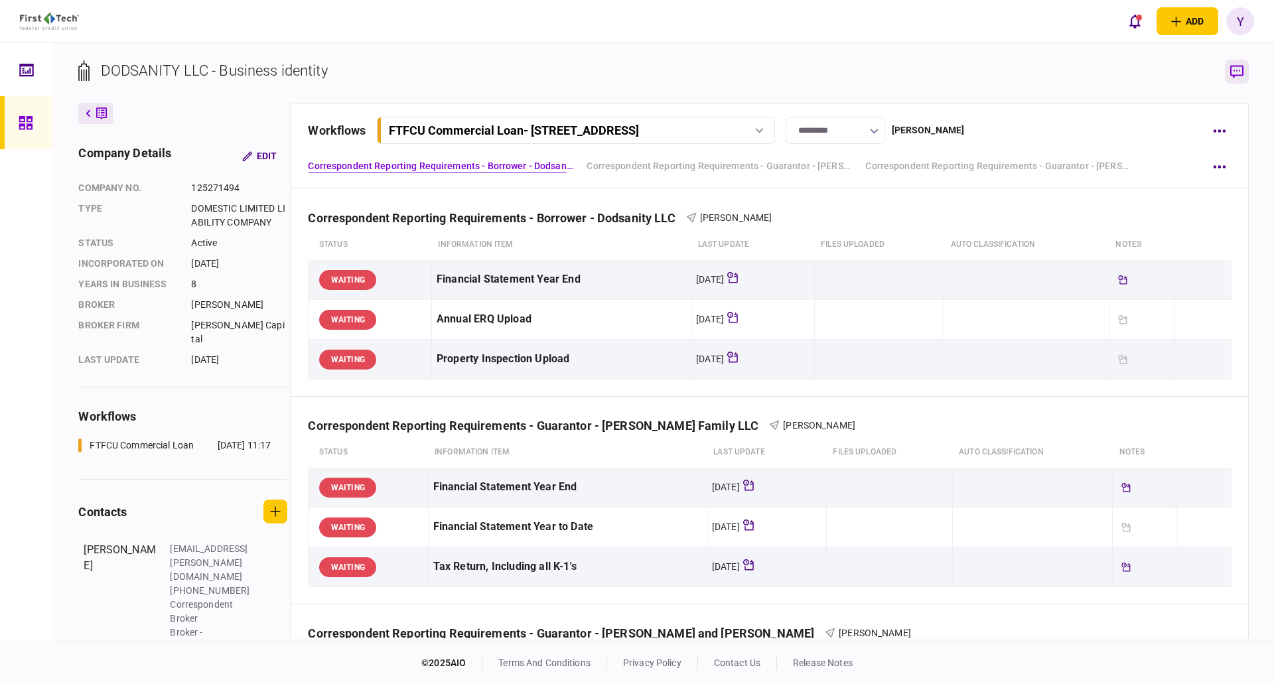  What do you see at coordinates (128, 305) in the screenshot?
I see `div: Broker` at bounding box center [128, 305].